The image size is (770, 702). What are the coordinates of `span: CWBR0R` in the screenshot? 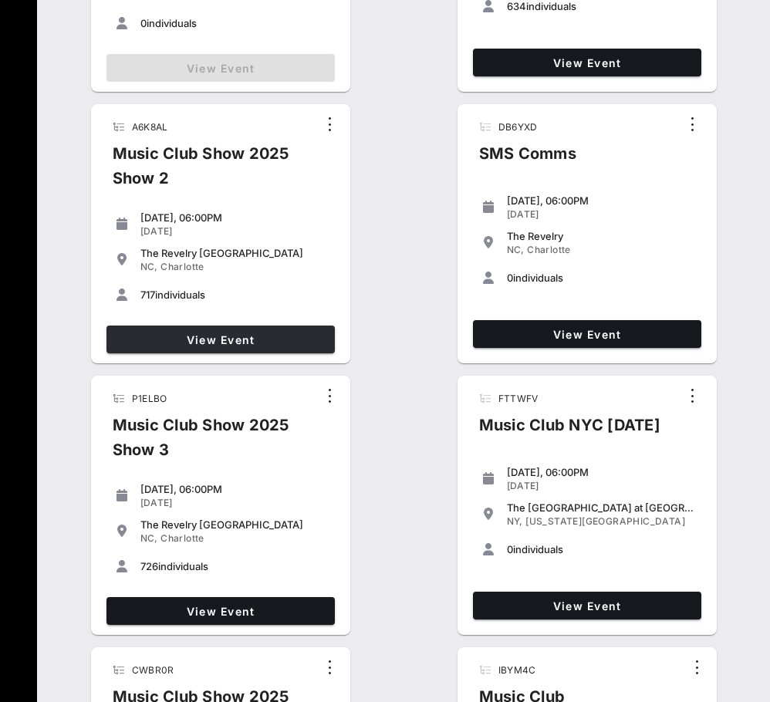 It's located at (153, 669).